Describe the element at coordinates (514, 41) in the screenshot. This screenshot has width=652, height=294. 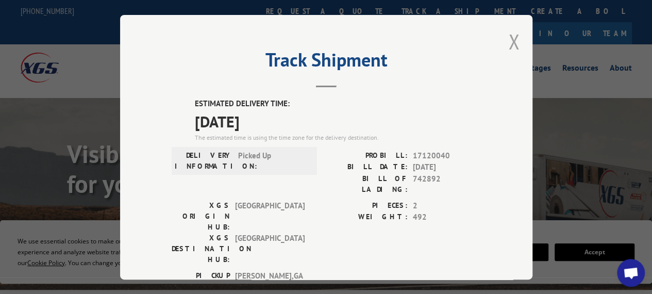
I see `button: Close modal` at that location.